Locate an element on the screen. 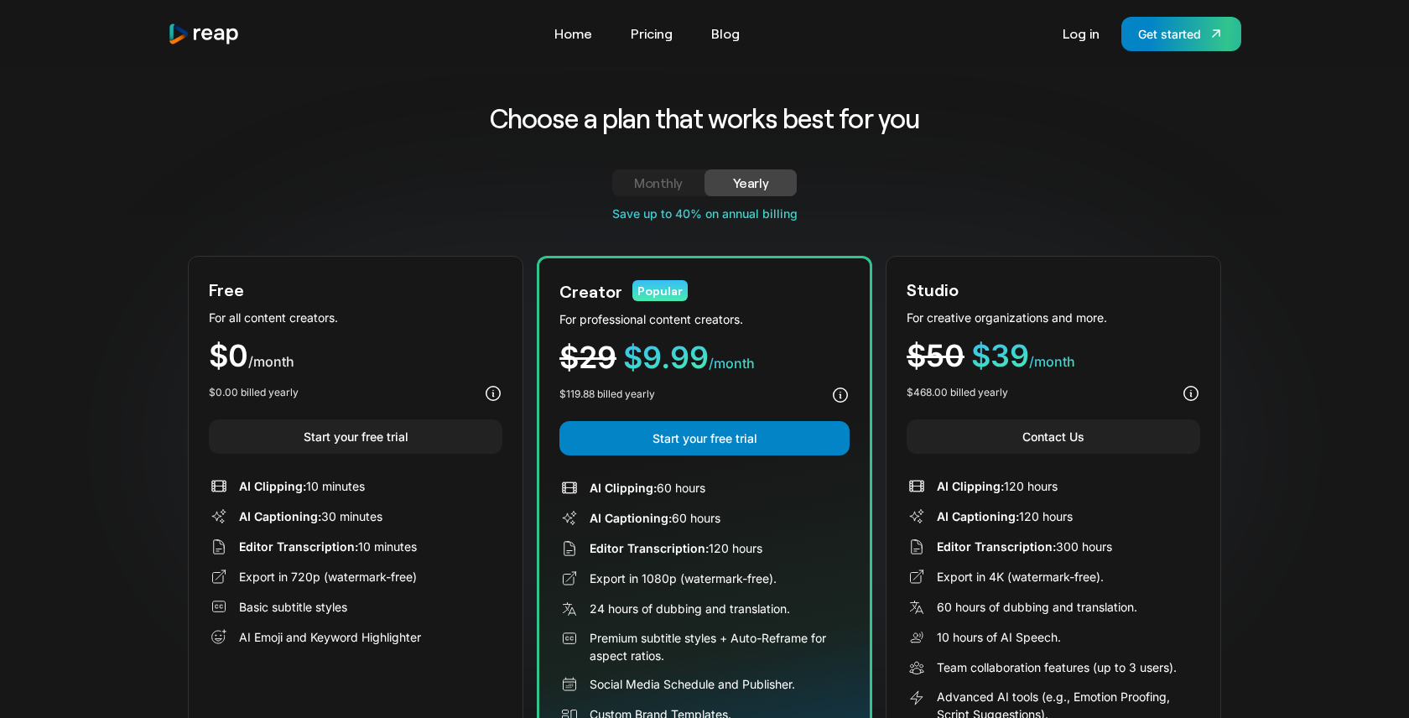  span: $9.99 is located at coordinates (666, 357).